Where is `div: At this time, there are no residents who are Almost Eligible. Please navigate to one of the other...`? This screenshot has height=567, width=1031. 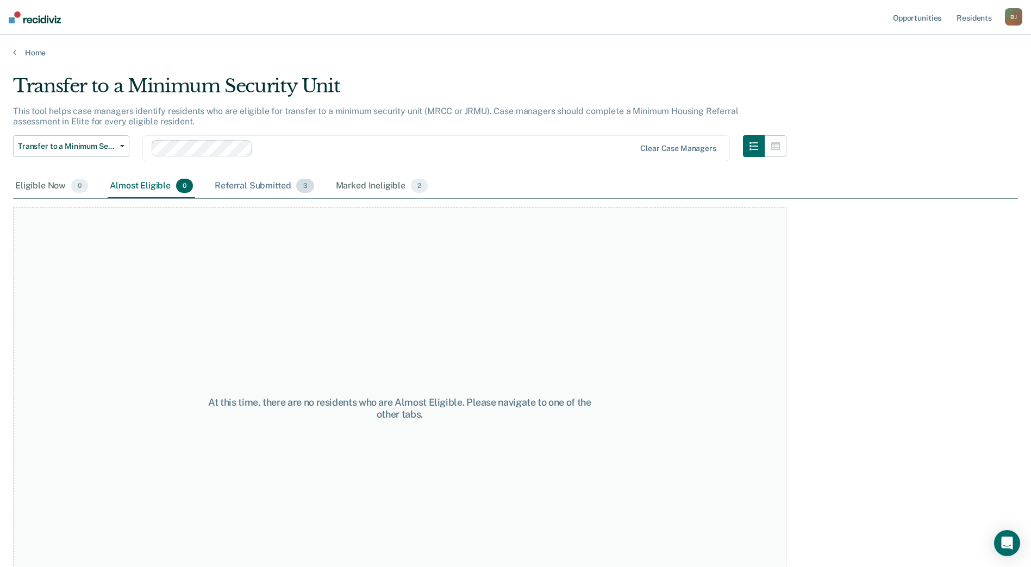
div: At this time, there are no residents who are Almost Eligible. Please navigate to one of the other... is located at coordinates (399, 408).